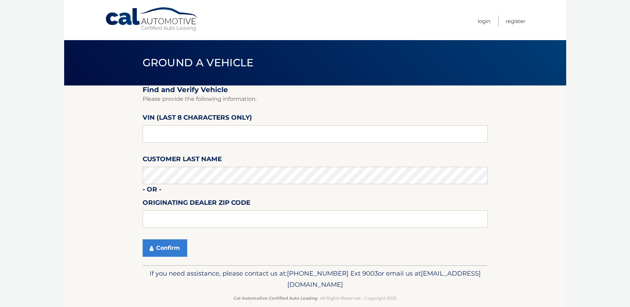 This screenshot has width=630, height=307. What do you see at coordinates (315, 298) in the screenshot?
I see `p: - All Rights Reserved - Copyright 2025` at bounding box center [315, 298].